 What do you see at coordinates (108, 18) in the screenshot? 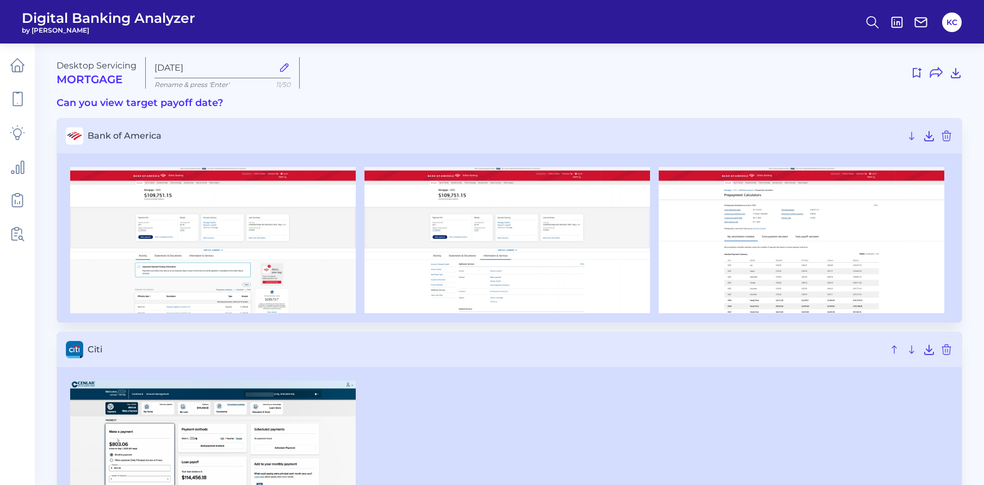
I see `span: Digital Banking Analyzer` at bounding box center [108, 18].